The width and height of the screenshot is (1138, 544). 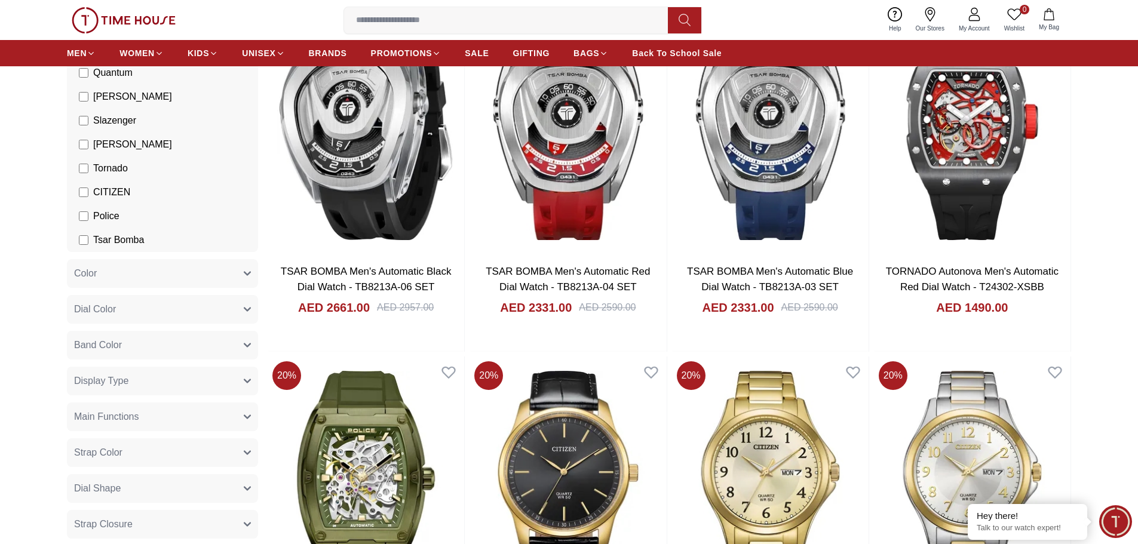 What do you see at coordinates (95, 309) in the screenshot?
I see `span: Dial Color` at bounding box center [95, 309].